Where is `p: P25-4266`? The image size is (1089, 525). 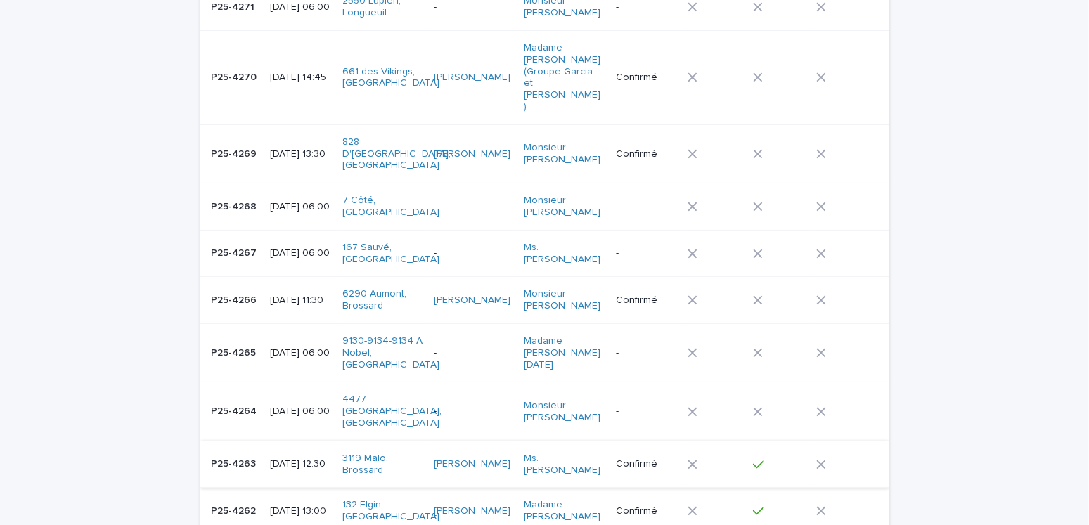 p: P25-4266 is located at coordinates (235, 299).